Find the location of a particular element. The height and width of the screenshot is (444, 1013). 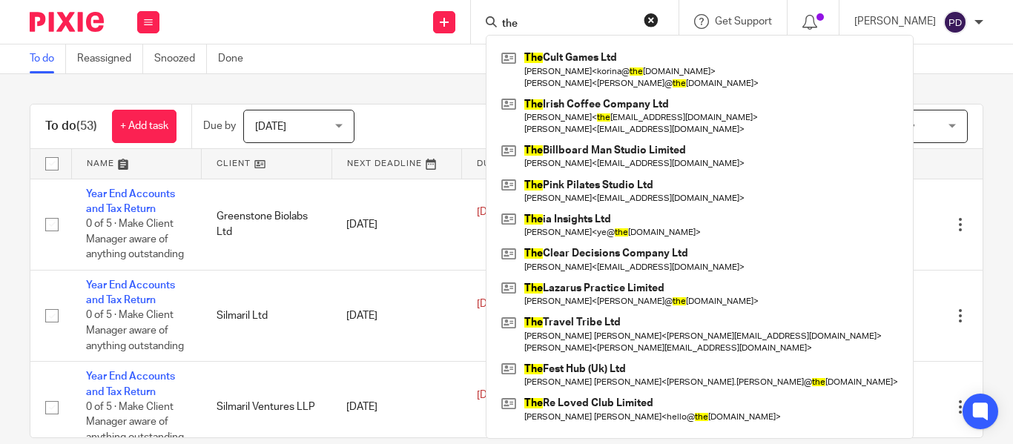

td: Greenstone Biolabs Ltd is located at coordinates (267, 224).